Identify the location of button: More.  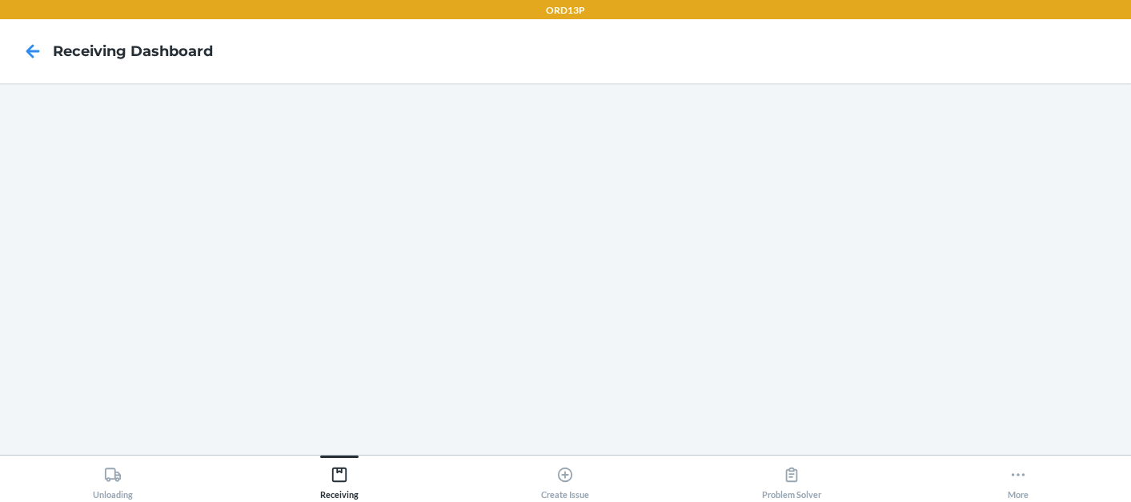
(1017, 477).